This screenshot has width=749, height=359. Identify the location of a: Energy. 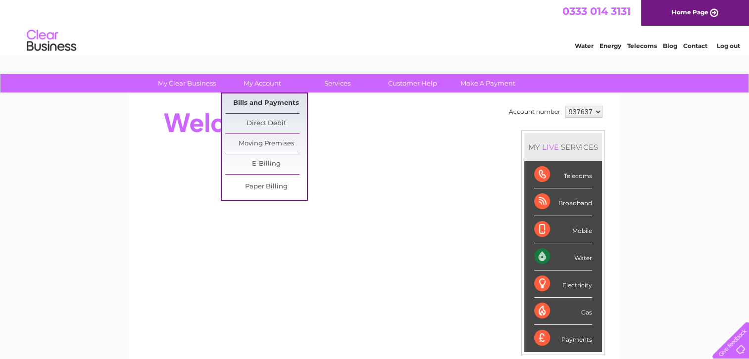
(610, 46).